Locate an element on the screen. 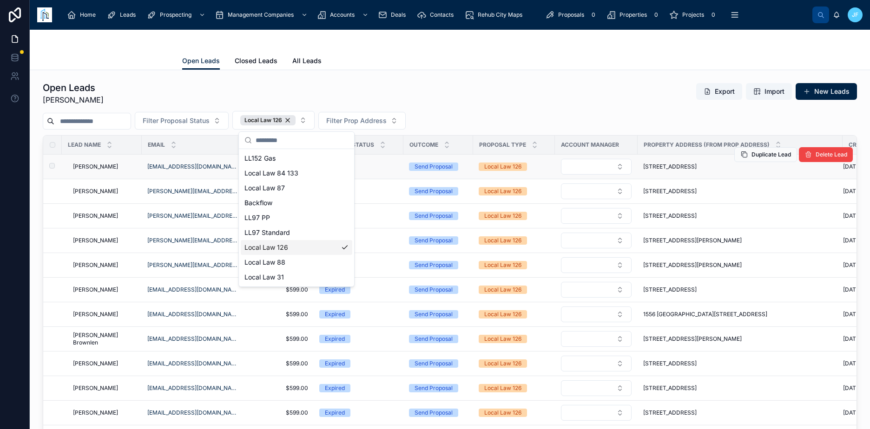 The image size is (870, 429). div: Local Law 88 is located at coordinates (297, 263).